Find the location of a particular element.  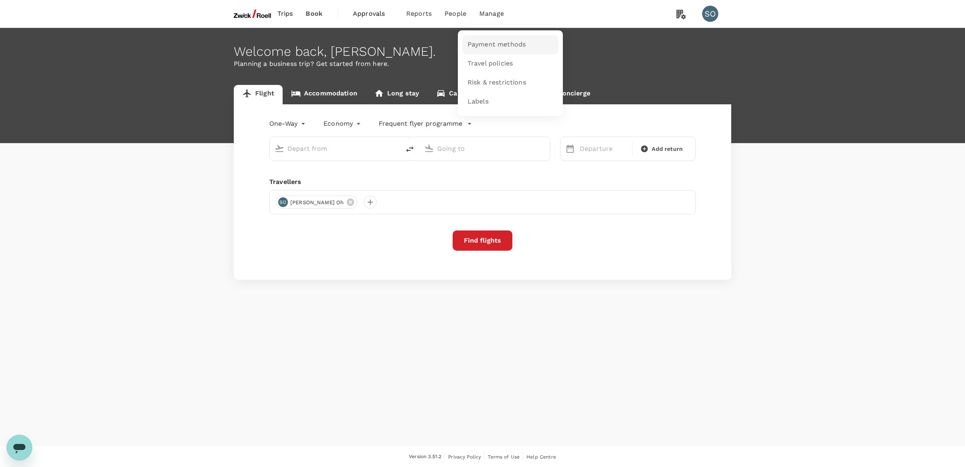

button: delete is located at coordinates (410, 149).